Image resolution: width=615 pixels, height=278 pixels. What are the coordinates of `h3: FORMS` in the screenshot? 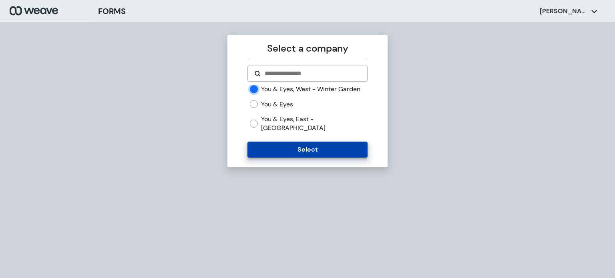 It's located at (112, 11).